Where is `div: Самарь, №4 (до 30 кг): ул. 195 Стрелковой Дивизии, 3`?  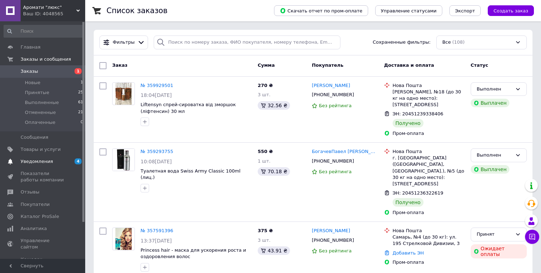
div: Самарь, №4 (до 30 кг): ул. 195 Стрелковой Дивизии, 3 is located at coordinates (429, 240).